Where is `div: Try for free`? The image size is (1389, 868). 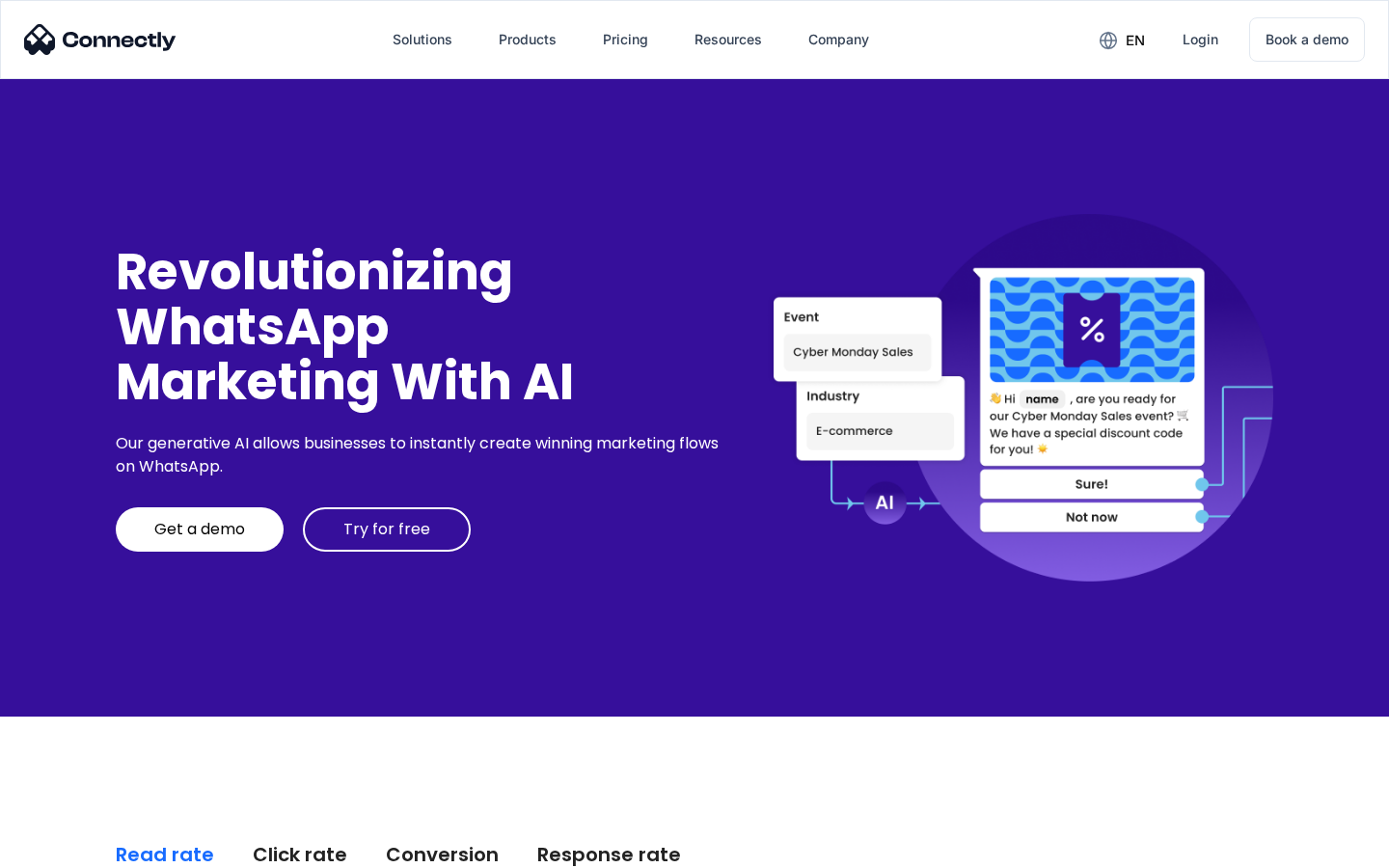
div: Try for free is located at coordinates (387, 529).